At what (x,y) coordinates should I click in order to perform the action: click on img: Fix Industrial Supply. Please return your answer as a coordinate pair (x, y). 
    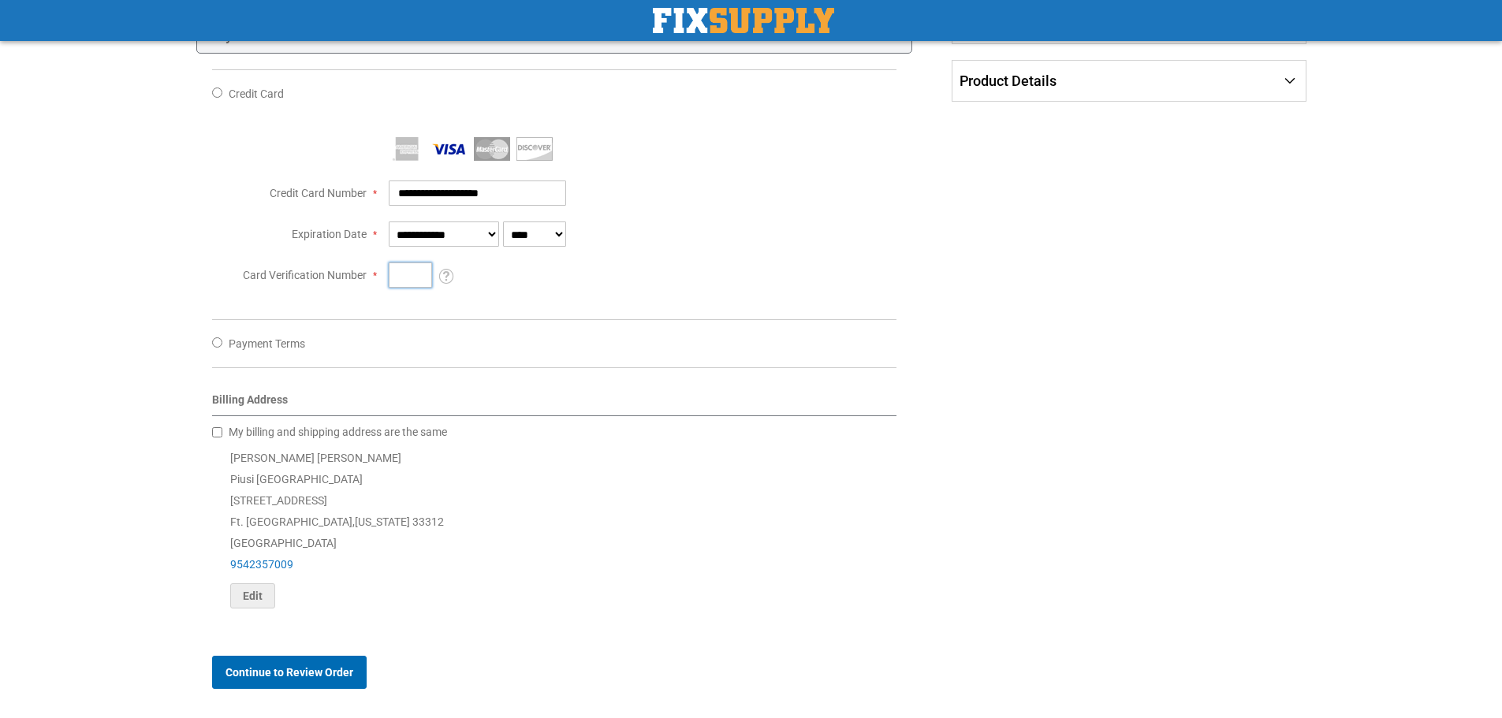
    Looking at the image, I should click on (744, 21).